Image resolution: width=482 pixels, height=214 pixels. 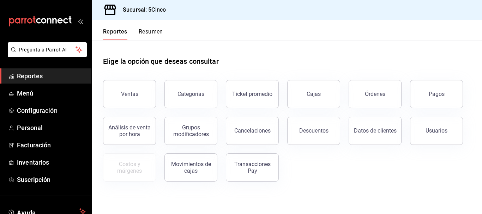 What do you see at coordinates (51, 145) in the screenshot?
I see `span: Facturación` at bounding box center [51, 145].